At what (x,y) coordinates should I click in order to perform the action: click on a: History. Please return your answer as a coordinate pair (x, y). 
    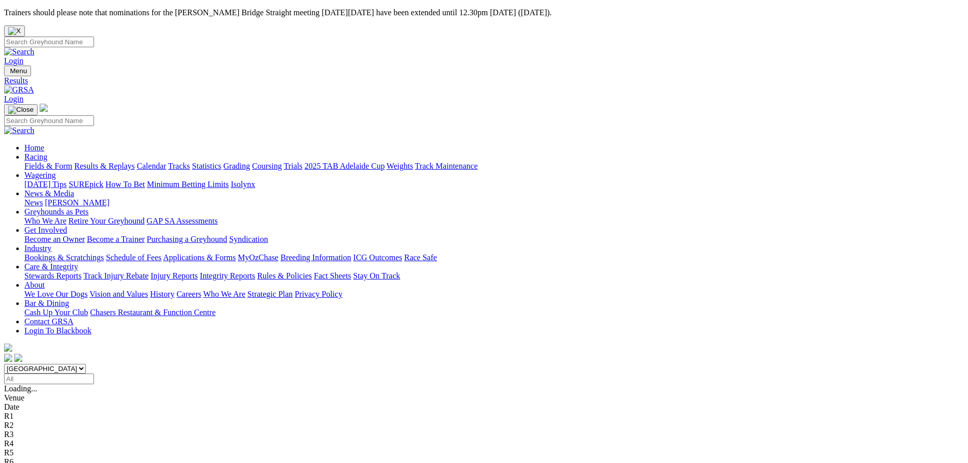
    Looking at the image, I should click on (162, 294).